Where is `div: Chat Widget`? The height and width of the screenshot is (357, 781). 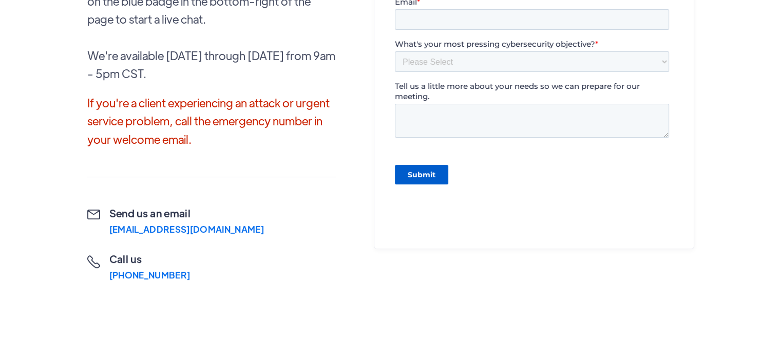
div: Chat Widget is located at coordinates (696, 302).